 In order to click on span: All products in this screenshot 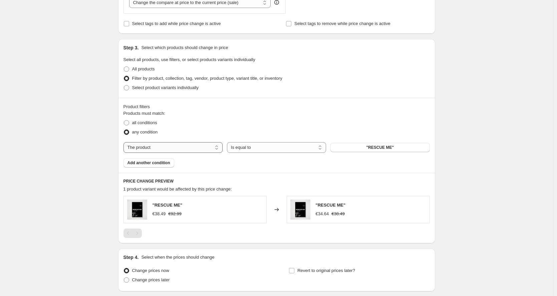, I will do `click(143, 69)`.